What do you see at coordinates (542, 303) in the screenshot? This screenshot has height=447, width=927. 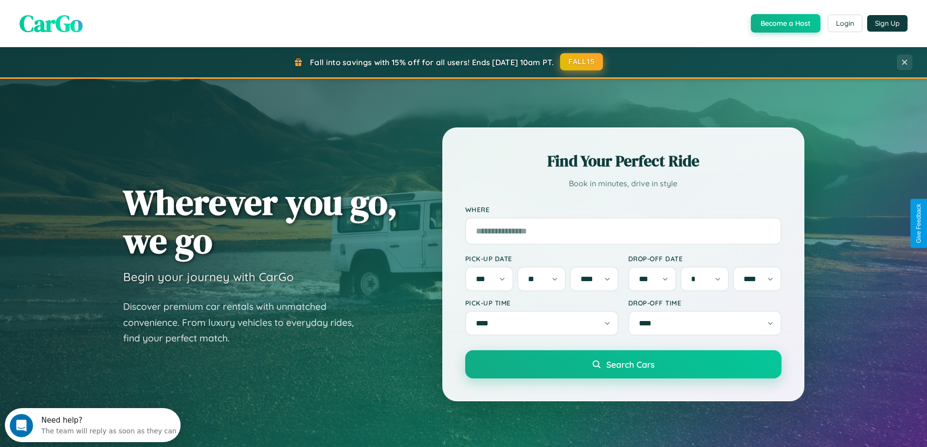 I see `label: Pick-up Time` at bounding box center [542, 303].